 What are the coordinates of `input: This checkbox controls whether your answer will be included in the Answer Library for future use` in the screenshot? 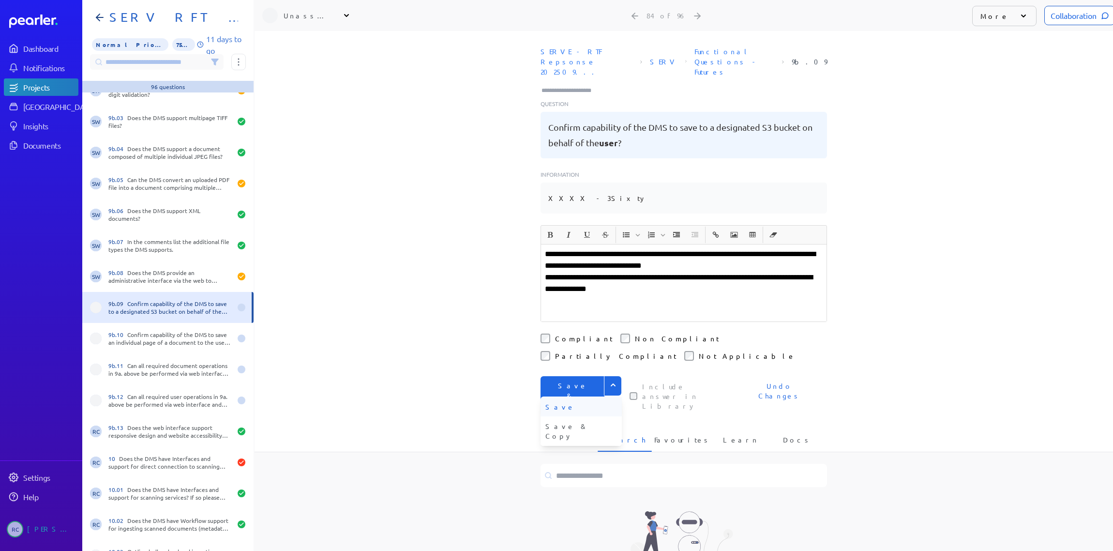 It's located at (634, 396).